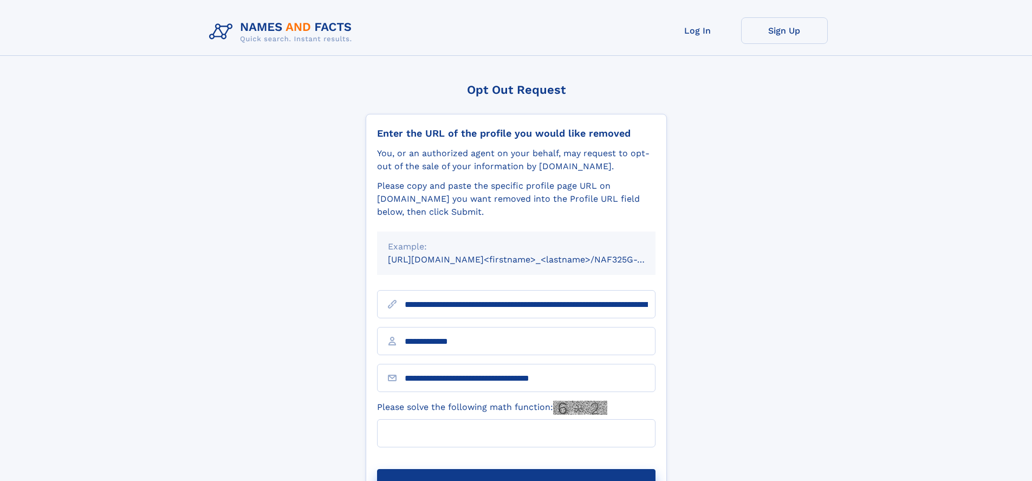  Describe the element at coordinates (784, 30) in the screenshot. I see `a: Sign Up` at that location.